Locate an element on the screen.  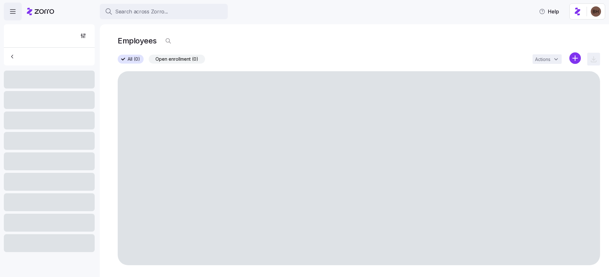
button: Search across Zorro... is located at coordinates (164, 12).